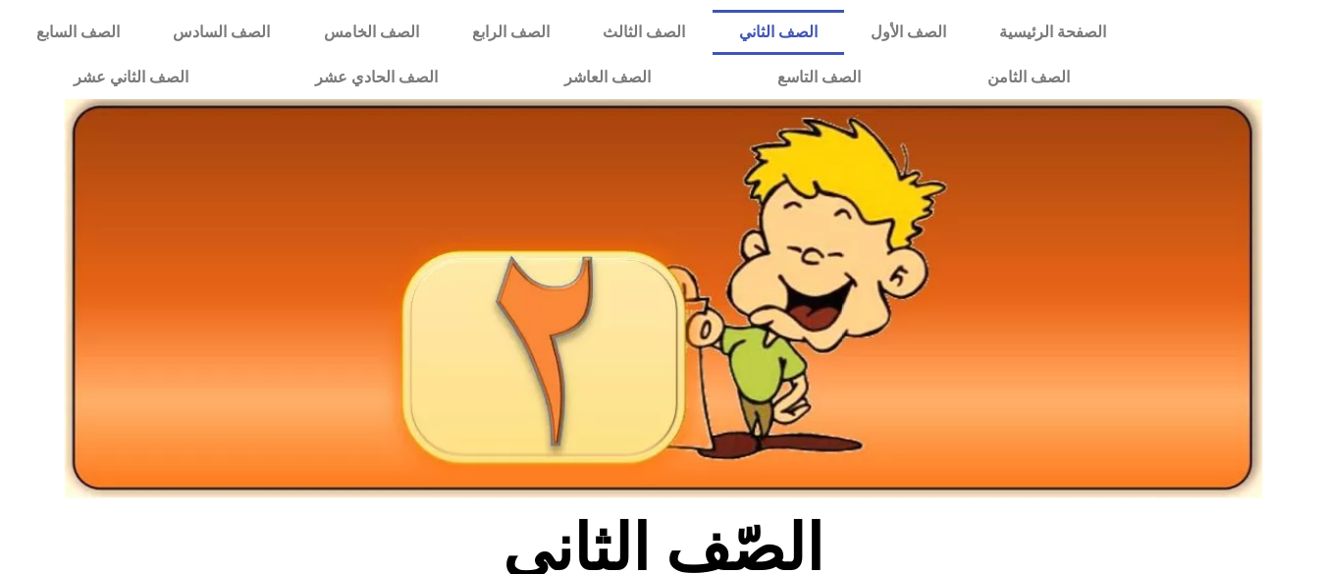  I want to click on a: الصف العاشر, so click(606, 78).